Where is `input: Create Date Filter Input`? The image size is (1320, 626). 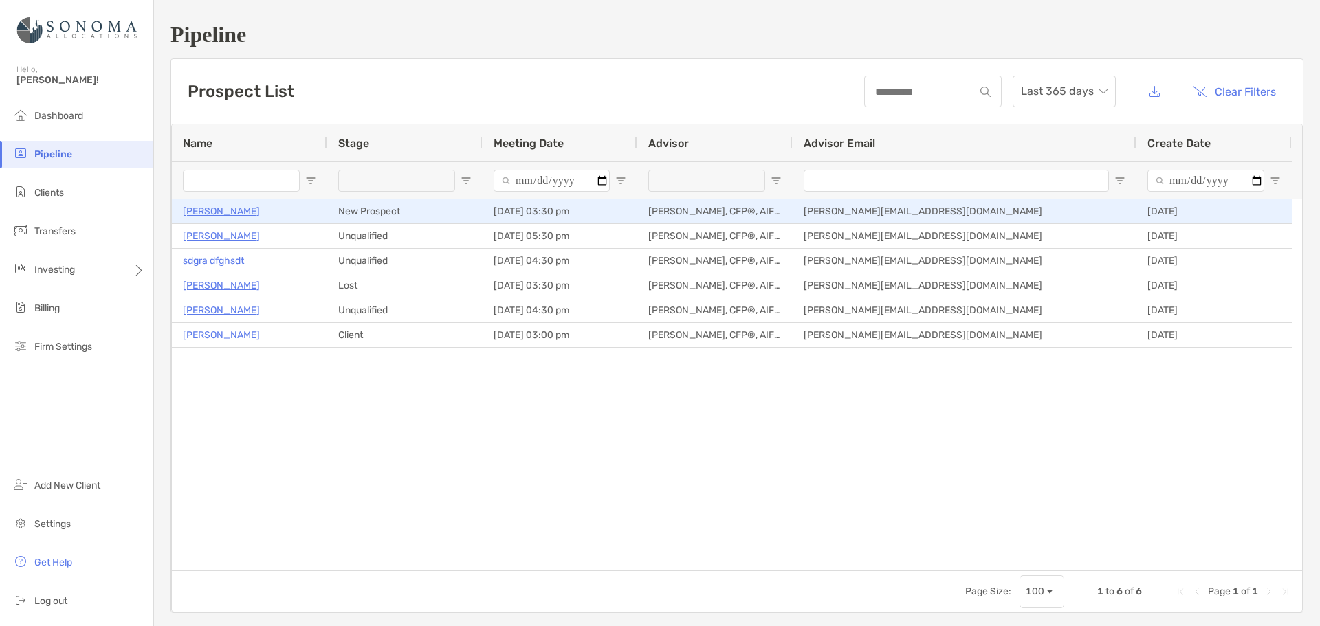
input: Create Date Filter Input is located at coordinates (1206, 181).